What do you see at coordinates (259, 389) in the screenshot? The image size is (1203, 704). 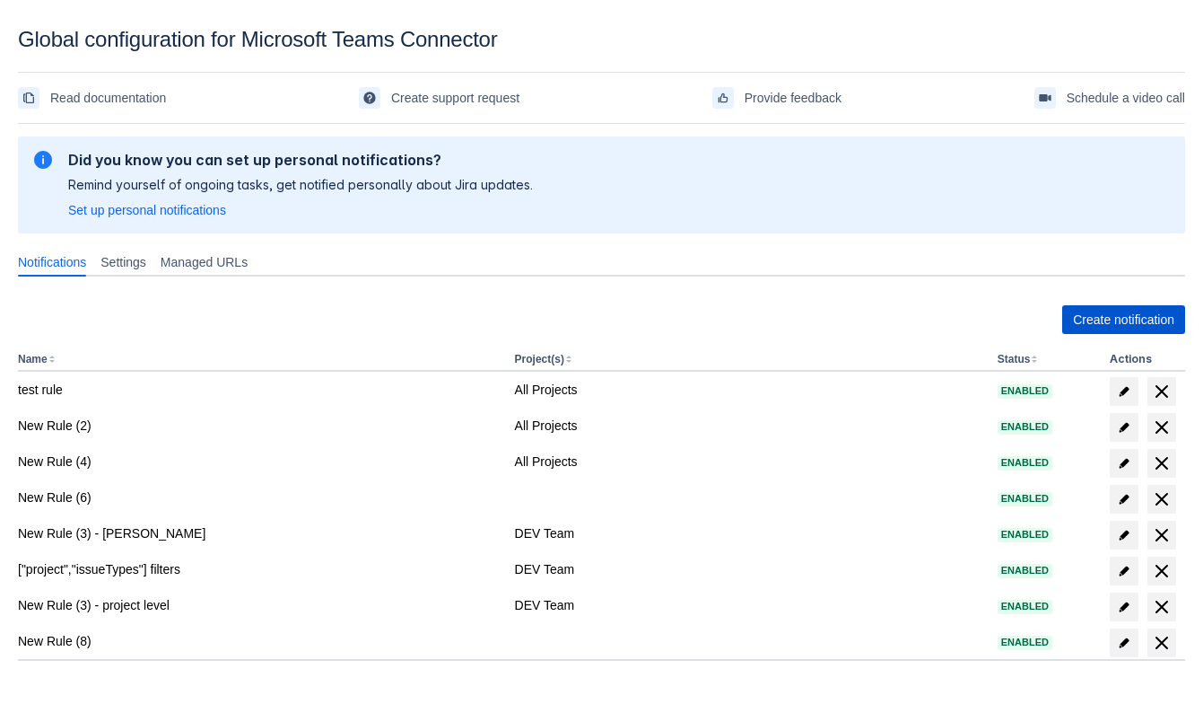 I see `div: test rule` at bounding box center [259, 389].